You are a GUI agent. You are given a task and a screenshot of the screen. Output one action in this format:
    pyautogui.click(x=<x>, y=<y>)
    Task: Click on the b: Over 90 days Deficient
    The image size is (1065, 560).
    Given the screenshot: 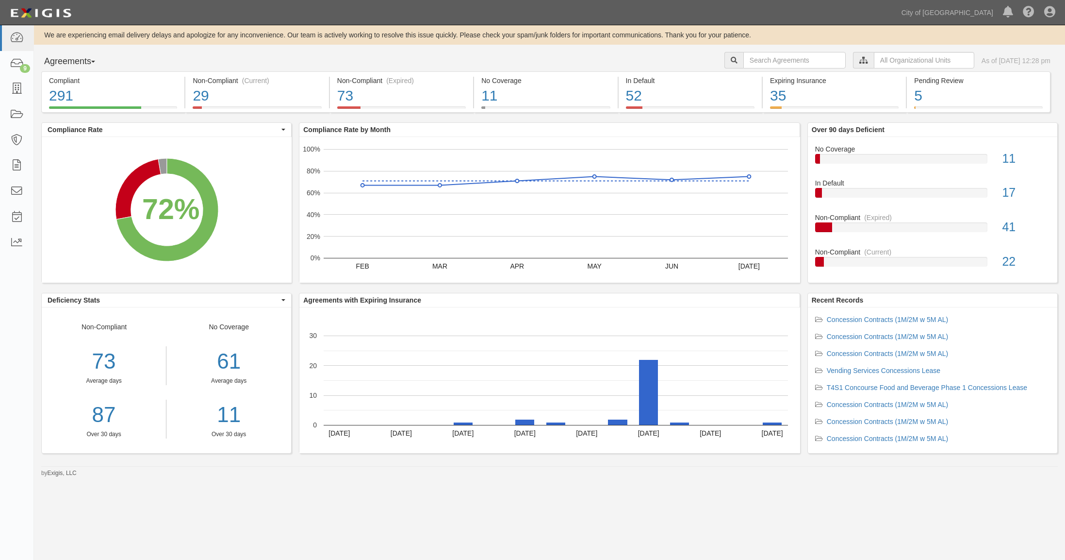 What is the action you would take?
    pyautogui.click(x=848, y=130)
    